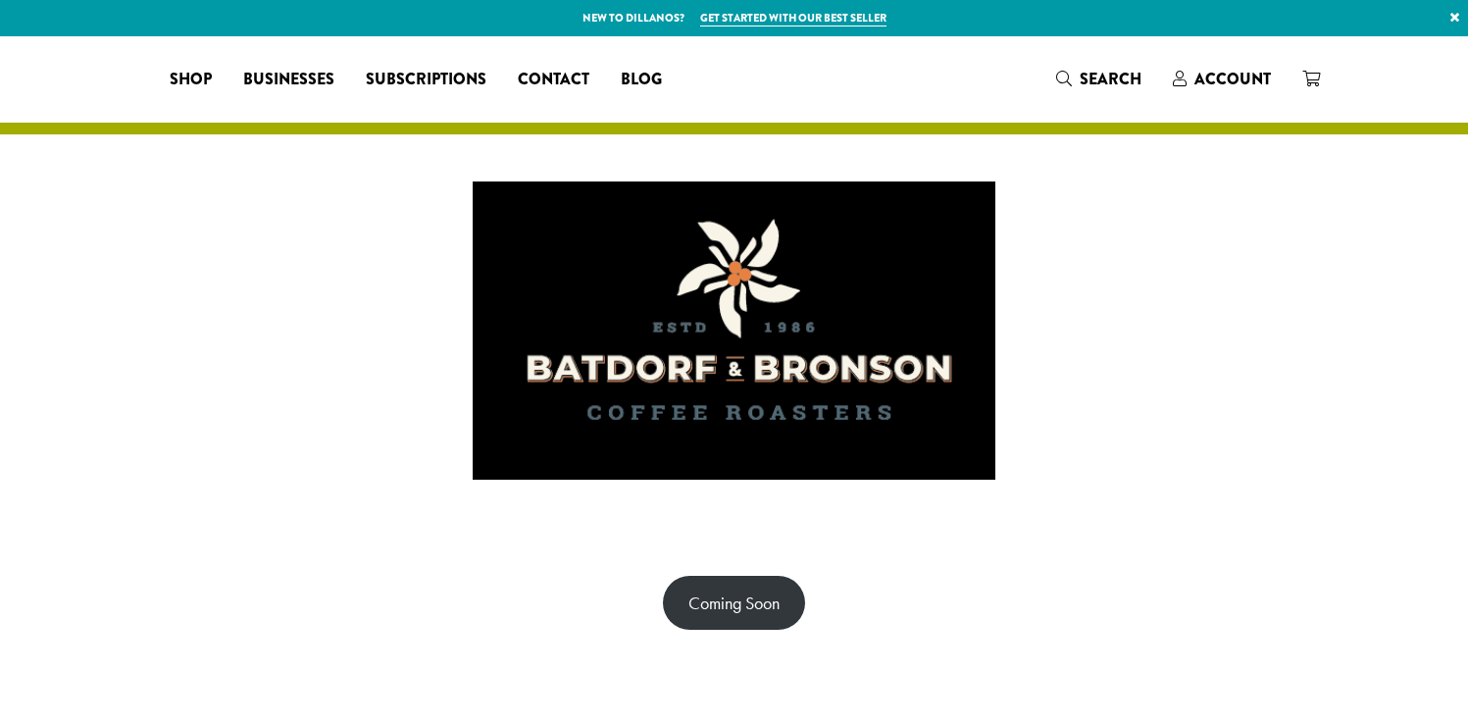 The width and height of the screenshot is (1468, 724). Describe the element at coordinates (1110, 78) in the screenshot. I see `span: Search` at that location.